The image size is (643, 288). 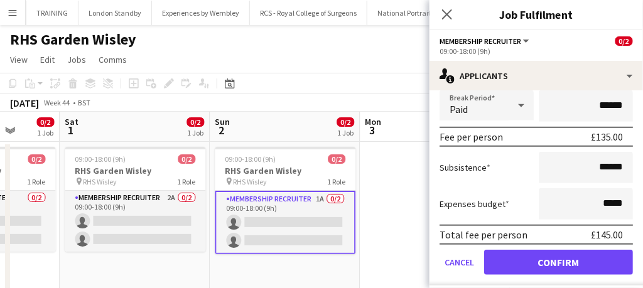 I want to click on div: 09:00-18:00 (9h), so click(x=536, y=51).